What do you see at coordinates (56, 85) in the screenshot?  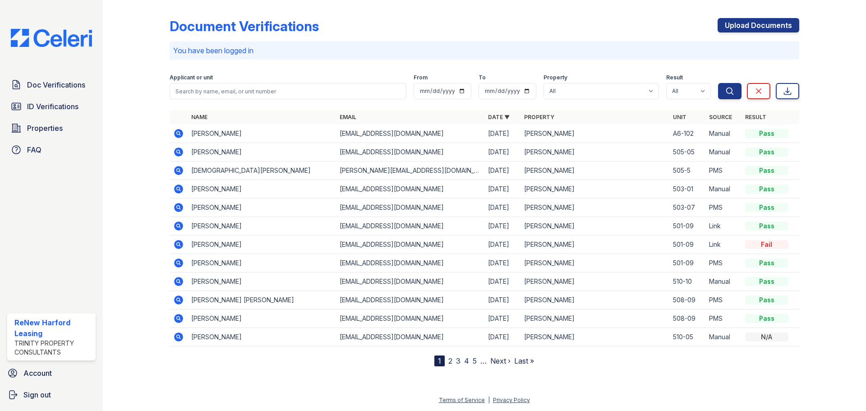 I see `span: Doc Verifications` at bounding box center [56, 85].